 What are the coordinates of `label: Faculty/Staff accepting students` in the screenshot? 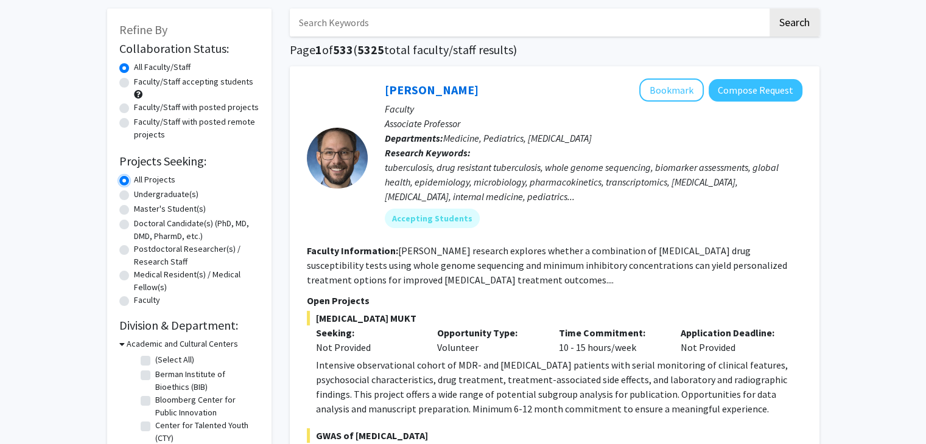 It's located at (194, 82).